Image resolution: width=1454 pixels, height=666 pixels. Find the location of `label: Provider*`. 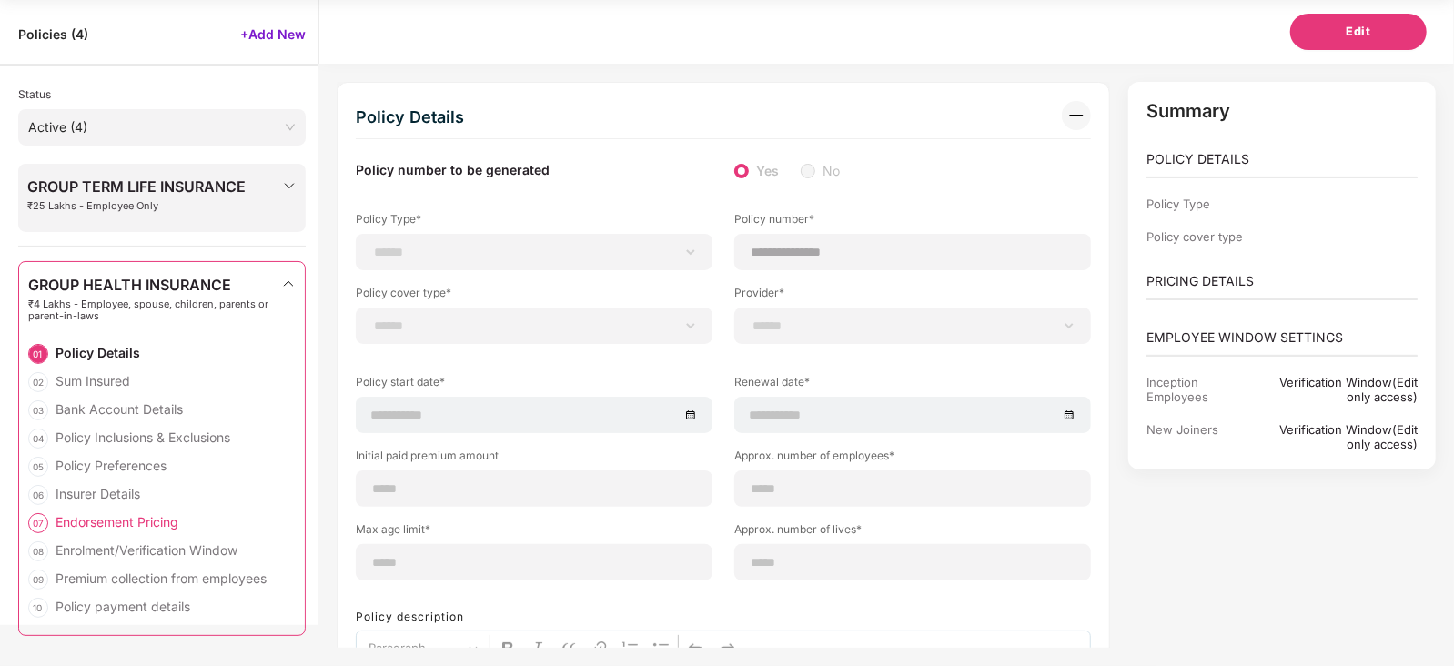

label: Provider* is located at coordinates (912, 296).